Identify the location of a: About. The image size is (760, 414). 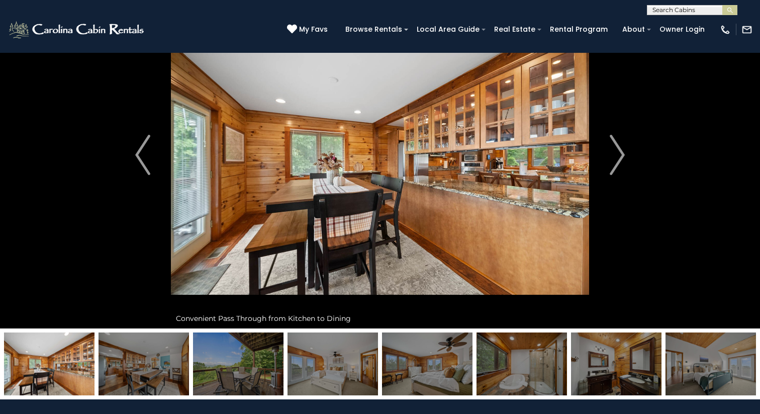
(633, 29).